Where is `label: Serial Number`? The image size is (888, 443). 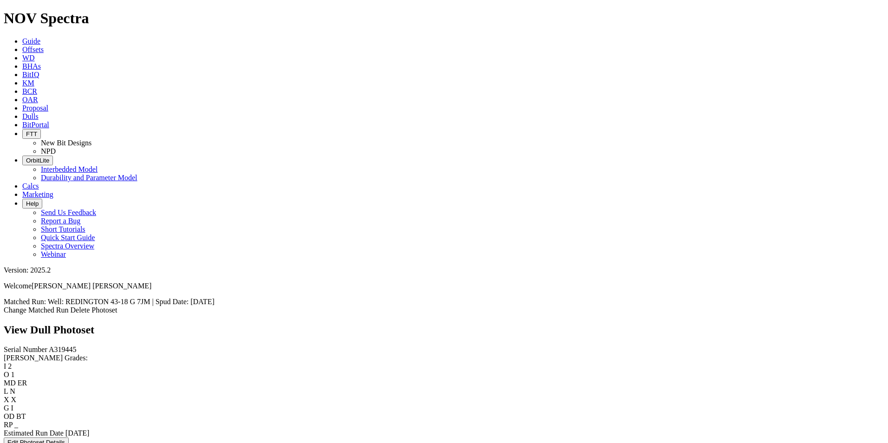 label: Serial Number is located at coordinates (26, 349).